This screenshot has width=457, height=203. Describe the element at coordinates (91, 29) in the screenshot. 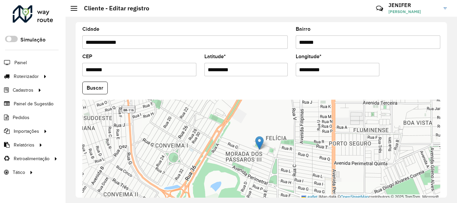

I see `label: Cidade` at that location.